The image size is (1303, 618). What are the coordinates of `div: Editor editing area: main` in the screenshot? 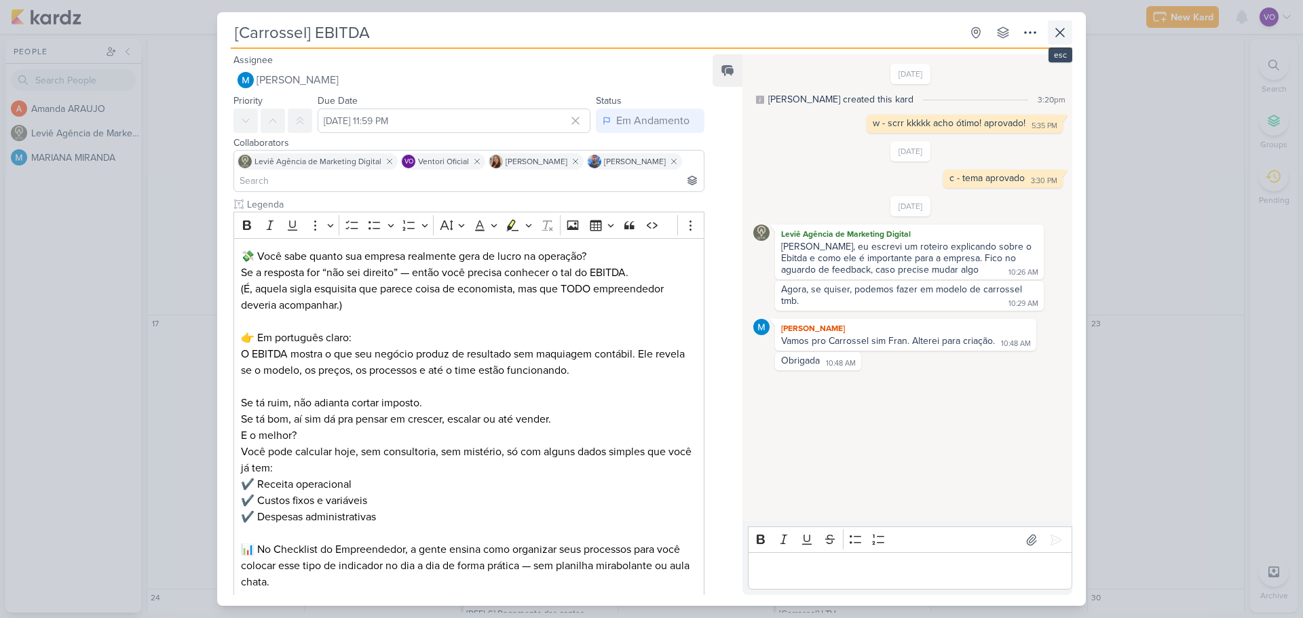 It's located at (910, 571).